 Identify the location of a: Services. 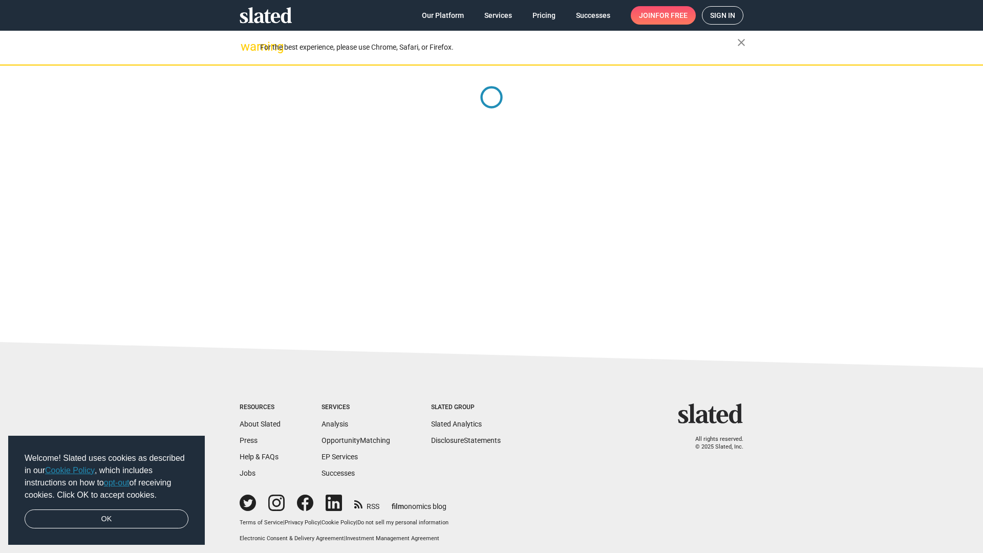
(498, 15).